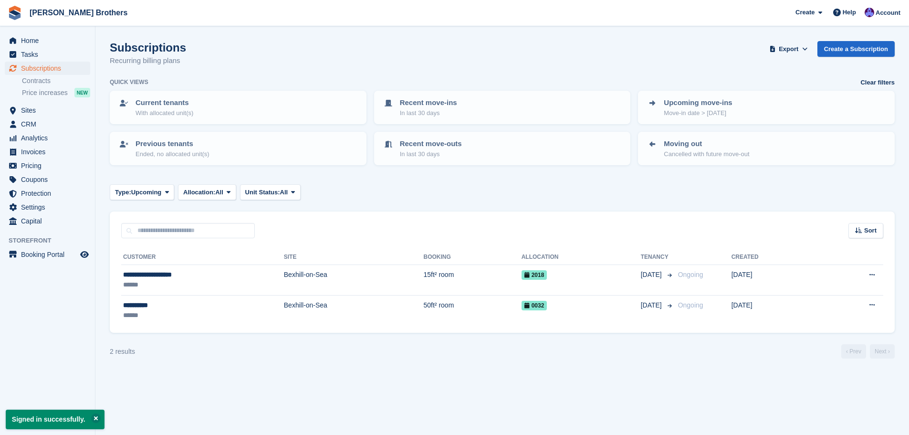 The height and width of the screenshot is (435, 909). Describe the element at coordinates (50, 207) in the screenshot. I see `span: Settings` at that location.